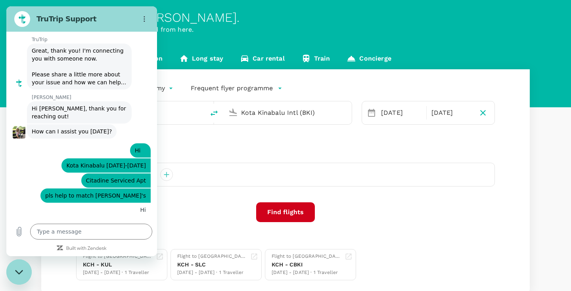 The height and width of the screenshot is (291, 571). I want to click on div: Travellers, so click(285, 155).